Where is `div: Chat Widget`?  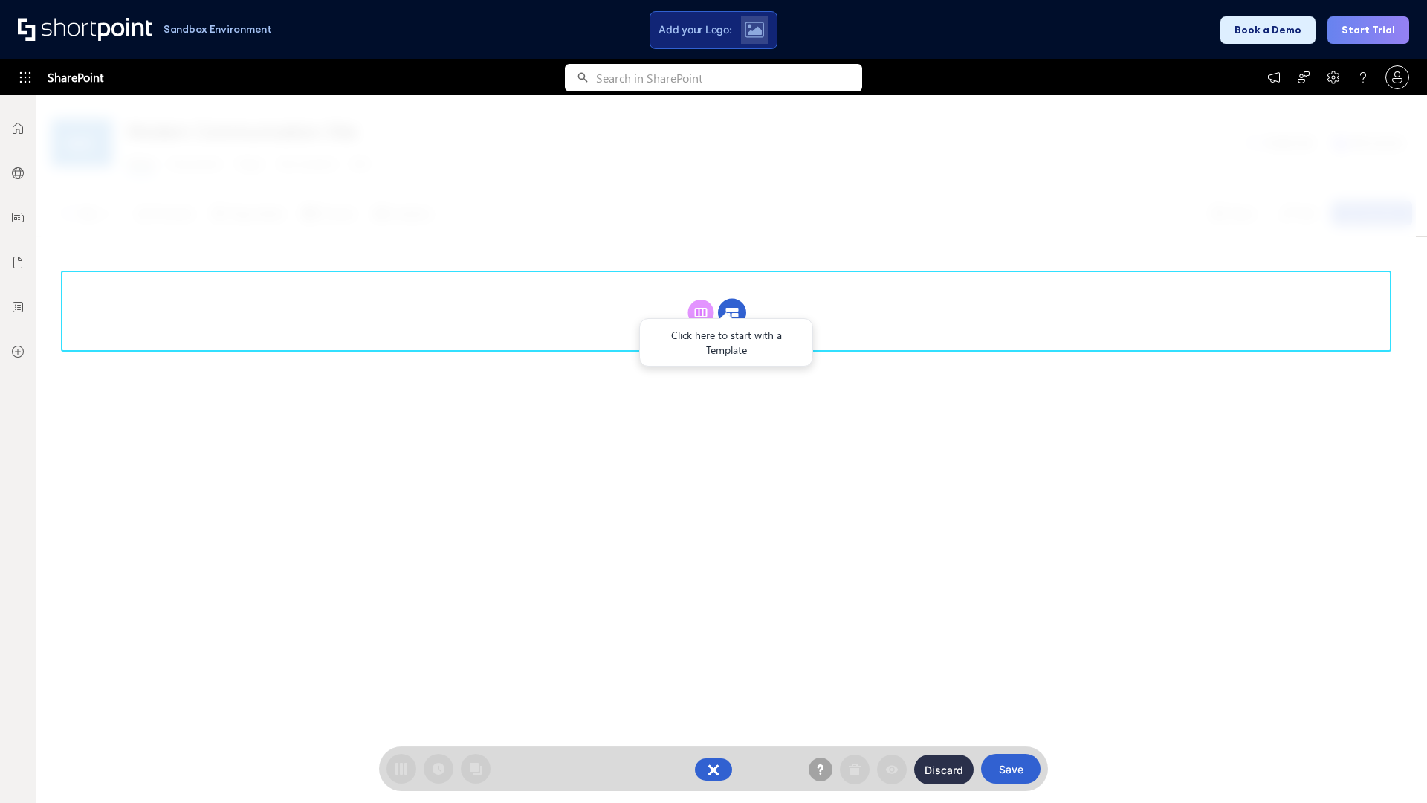
div: Chat Widget is located at coordinates (1390, 767).